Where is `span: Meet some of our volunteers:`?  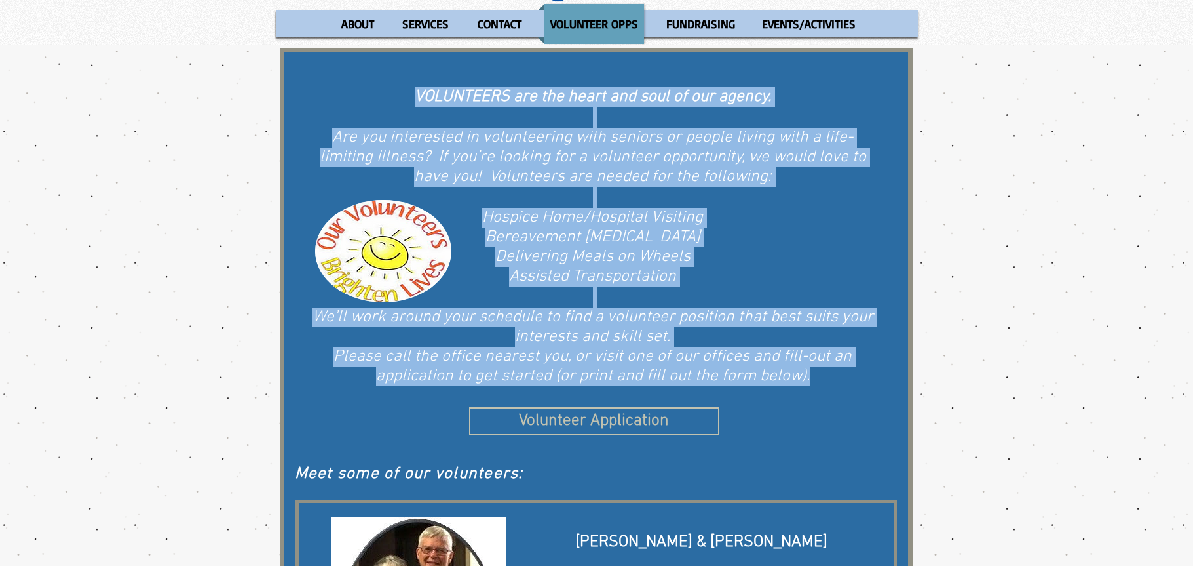
span: Meet some of our volunteers: is located at coordinates (409, 474).